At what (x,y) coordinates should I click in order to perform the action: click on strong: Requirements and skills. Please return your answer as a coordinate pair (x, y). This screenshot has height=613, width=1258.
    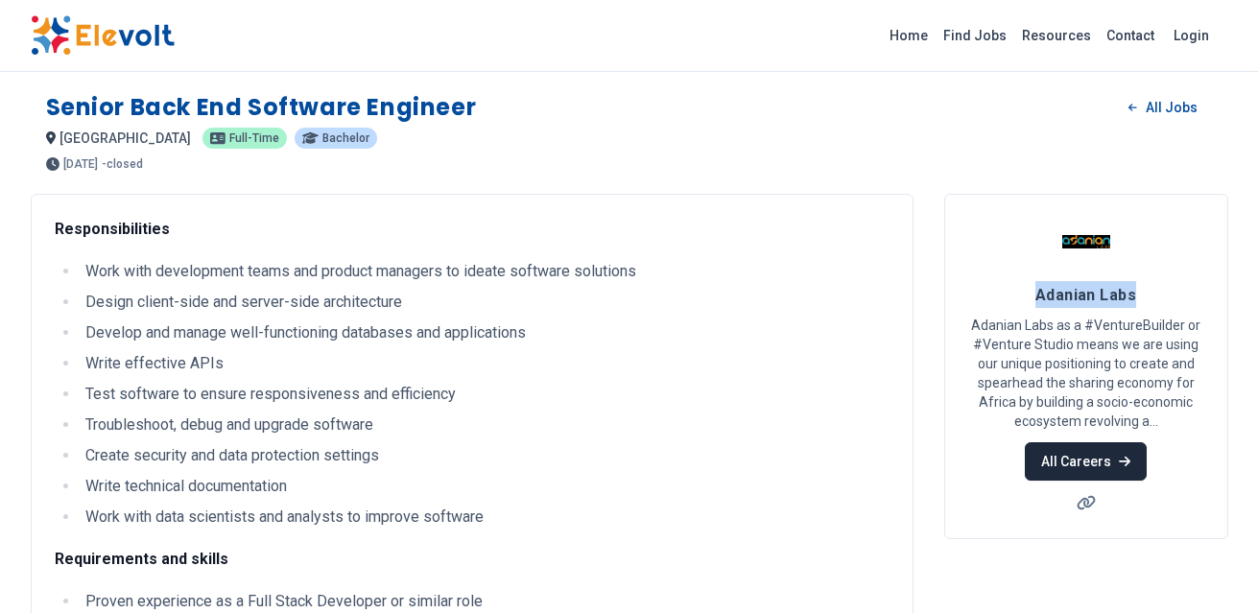
    Looking at the image, I should click on (141, 559).